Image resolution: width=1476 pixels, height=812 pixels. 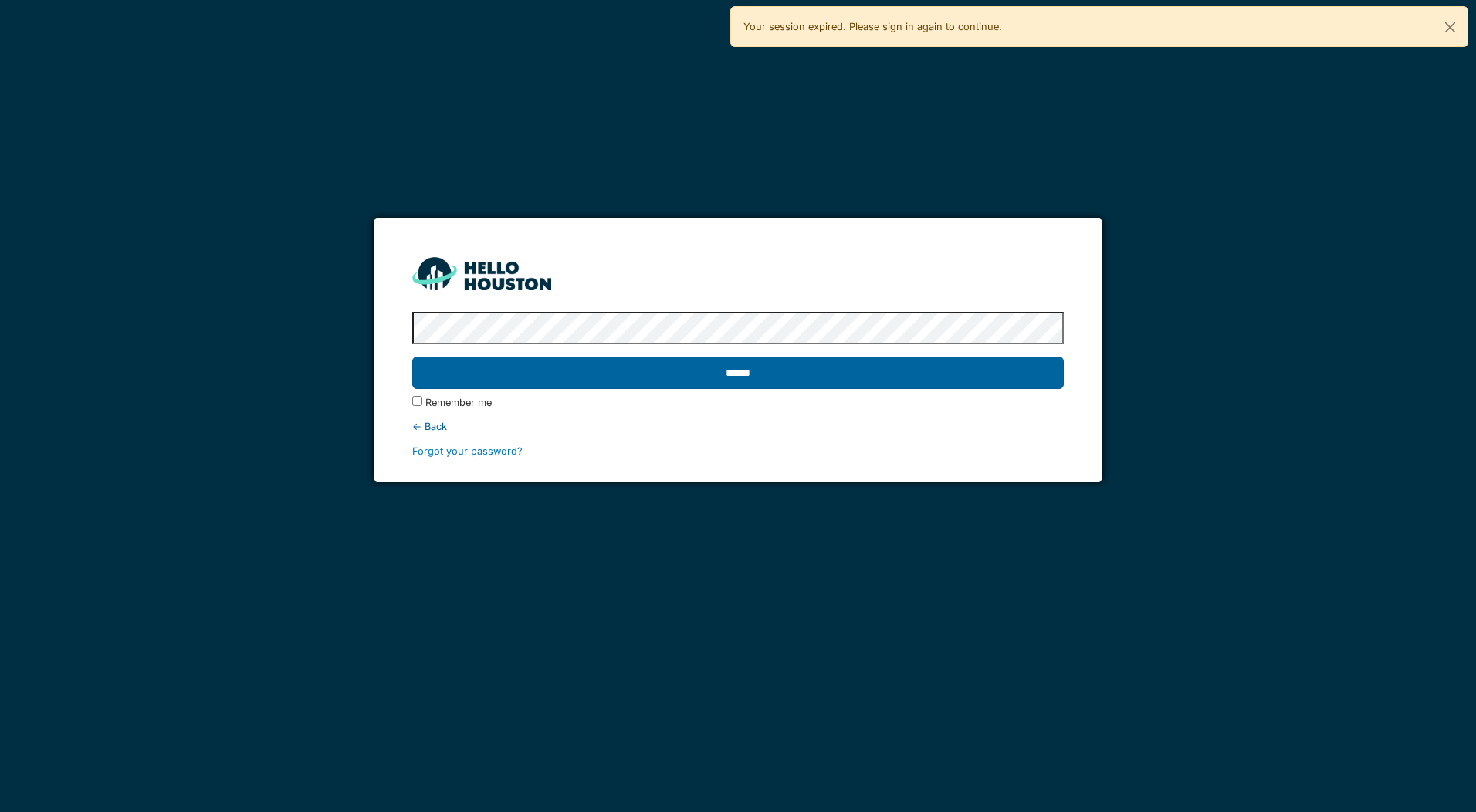 What do you see at coordinates (1450, 27) in the screenshot?
I see `button: Close` at bounding box center [1450, 27].